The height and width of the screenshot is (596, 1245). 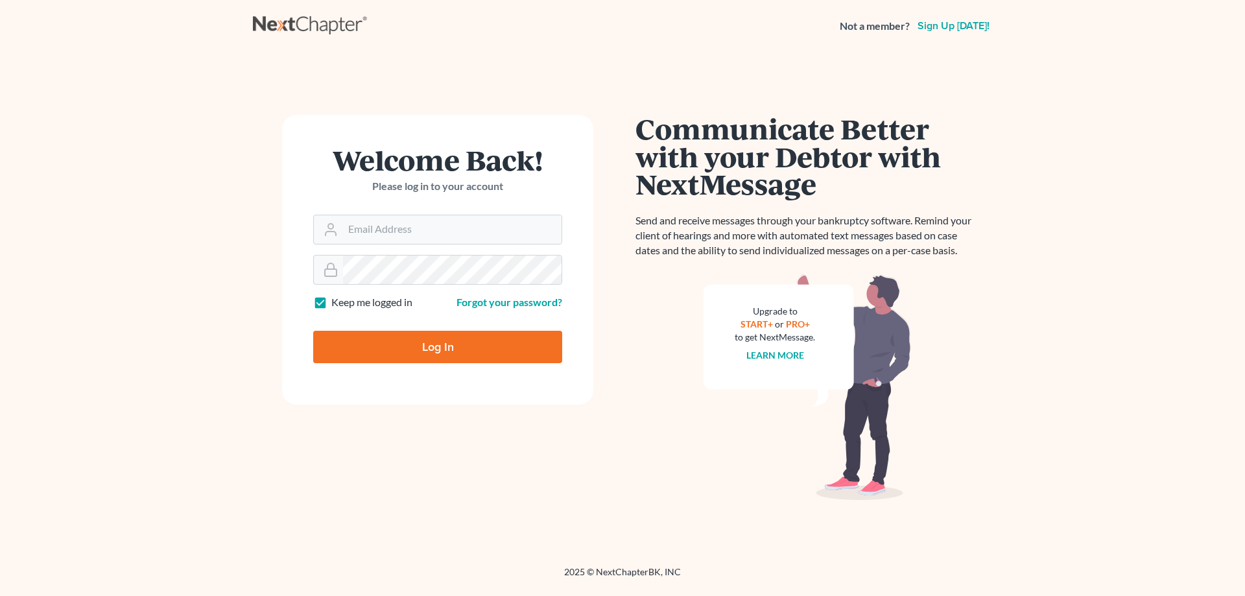 What do you see at coordinates (807, 235) in the screenshot?
I see `p: Send and receive messages through your bankruptcy software. Remind your client of hearings and mo...` at bounding box center [807, 235].